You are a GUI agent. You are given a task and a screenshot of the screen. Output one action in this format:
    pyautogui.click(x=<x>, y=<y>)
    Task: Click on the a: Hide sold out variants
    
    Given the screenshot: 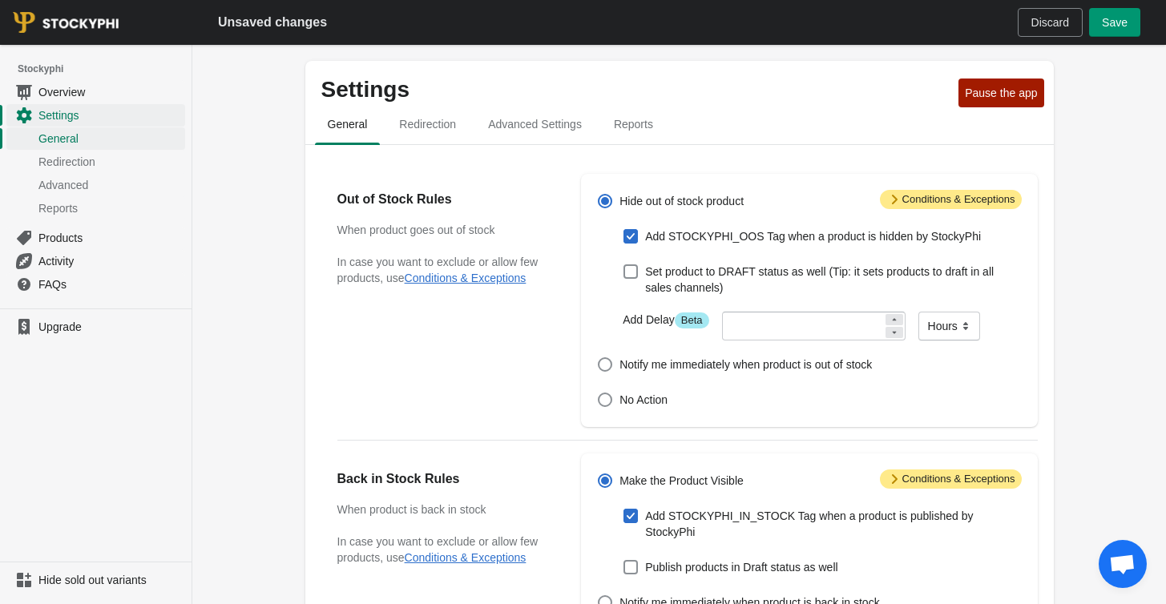 What is the action you would take?
    pyautogui.click(x=95, y=580)
    